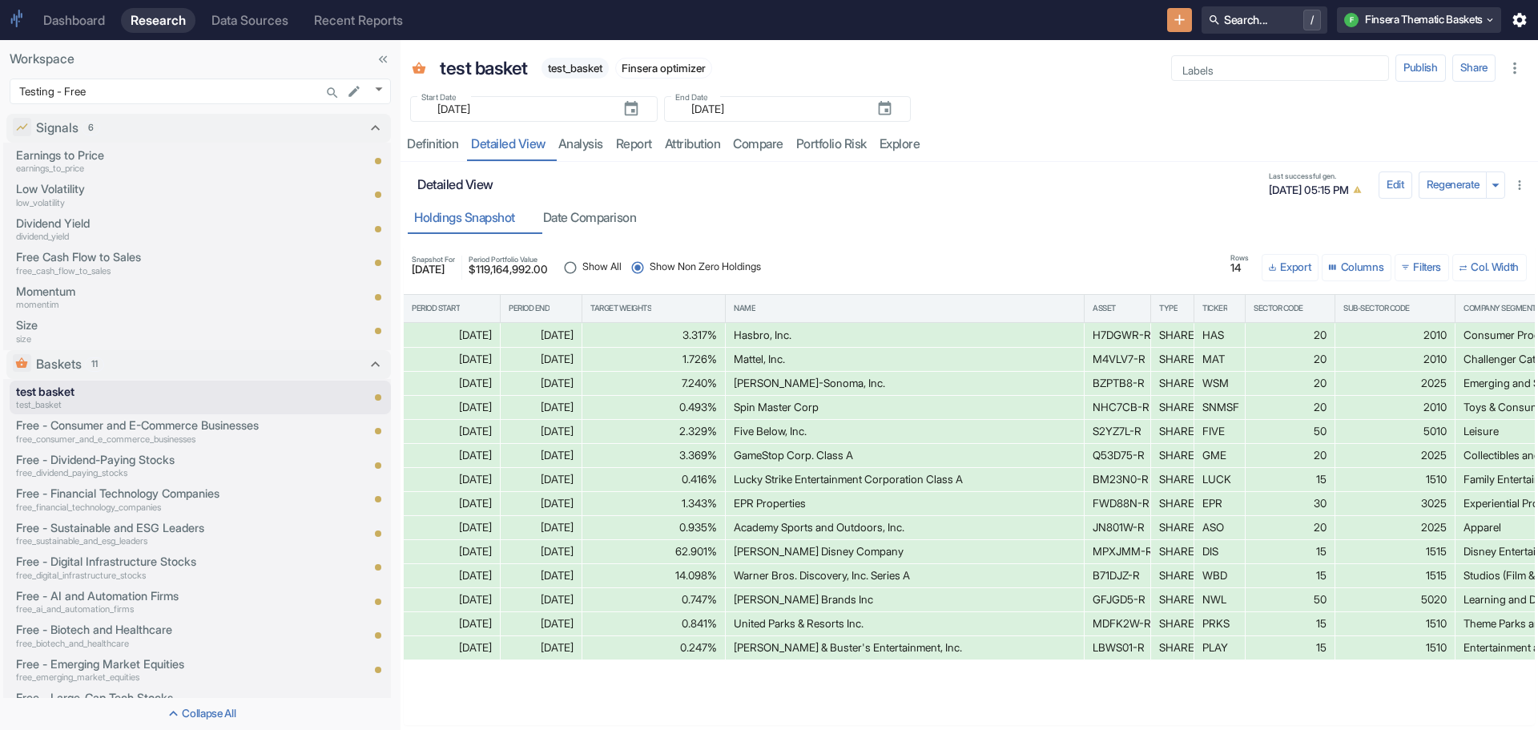 This screenshot has width=1538, height=730. What do you see at coordinates (91, 127) in the screenshot?
I see `span: 6` at bounding box center [91, 127].